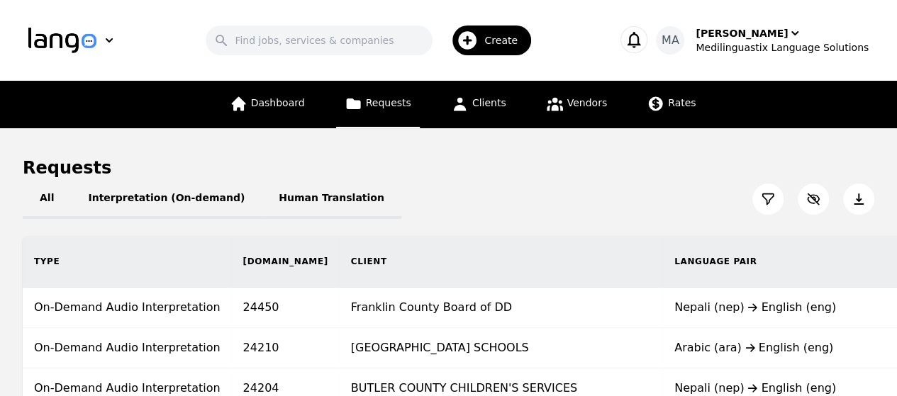 The width and height of the screenshot is (897, 396). Describe the element at coordinates (286, 348) in the screenshot. I see `td: 24210` at that location.